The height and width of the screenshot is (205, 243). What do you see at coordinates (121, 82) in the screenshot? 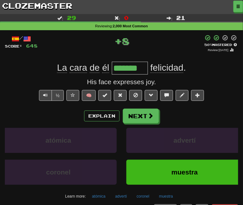
I see `div: His face expresses joy.` at bounding box center [121, 82].